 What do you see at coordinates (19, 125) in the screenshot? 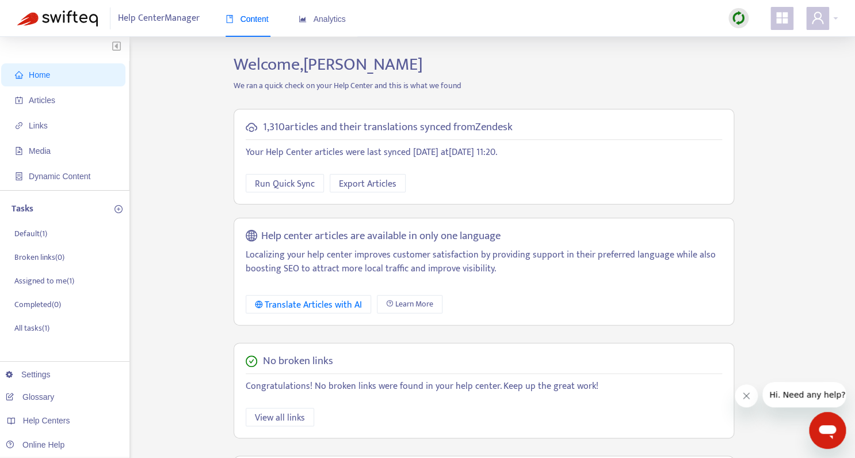
I see `span: link` at bounding box center [19, 125].